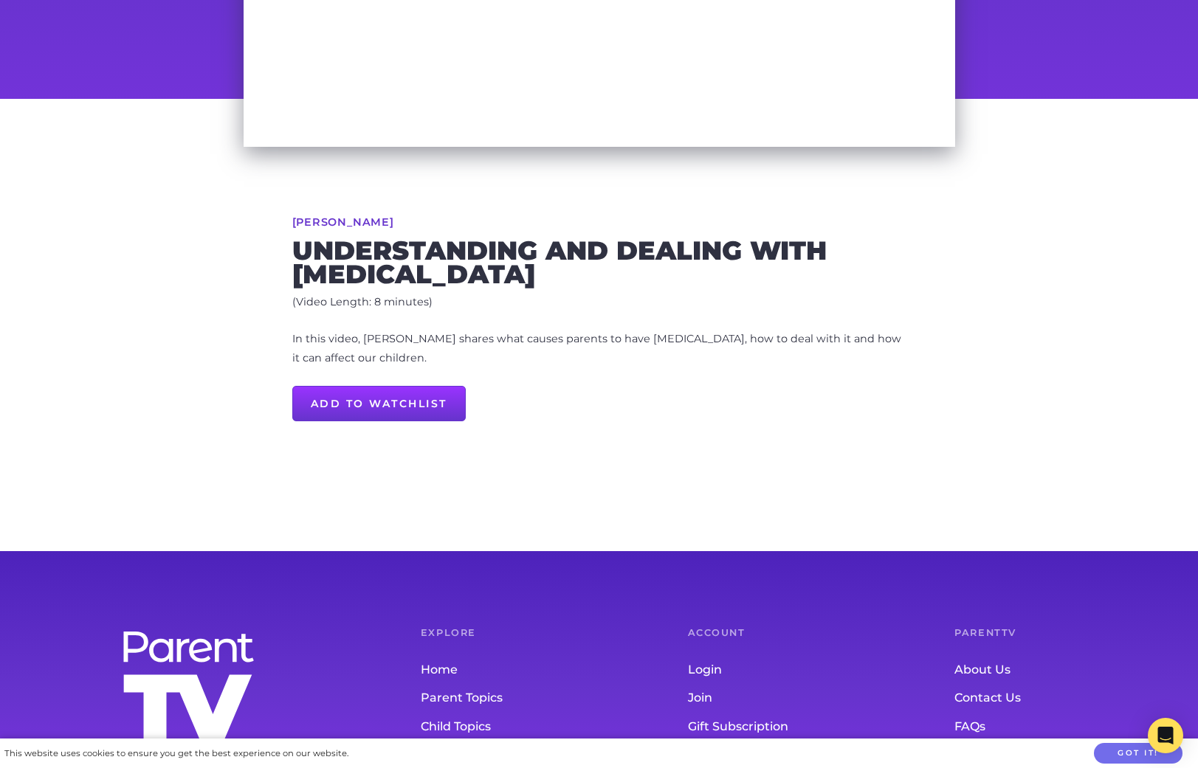 The height and width of the screenshot is (768, 1198). I want to click on button: Got it!, so click(1138, 754).